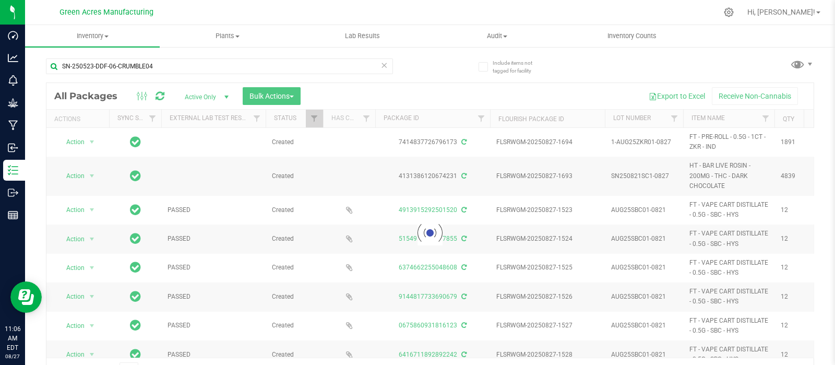 This screenshot has height=365, width=835. I want to click on span: Inventory Counts, so click(632, 36).